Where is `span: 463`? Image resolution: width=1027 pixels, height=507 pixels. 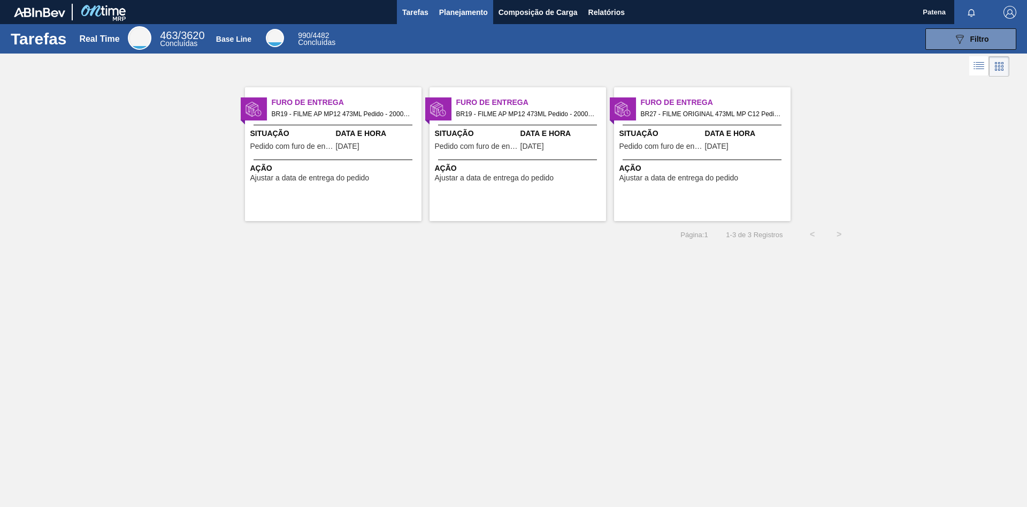
span: 463 is located at coordinates (169, 35).